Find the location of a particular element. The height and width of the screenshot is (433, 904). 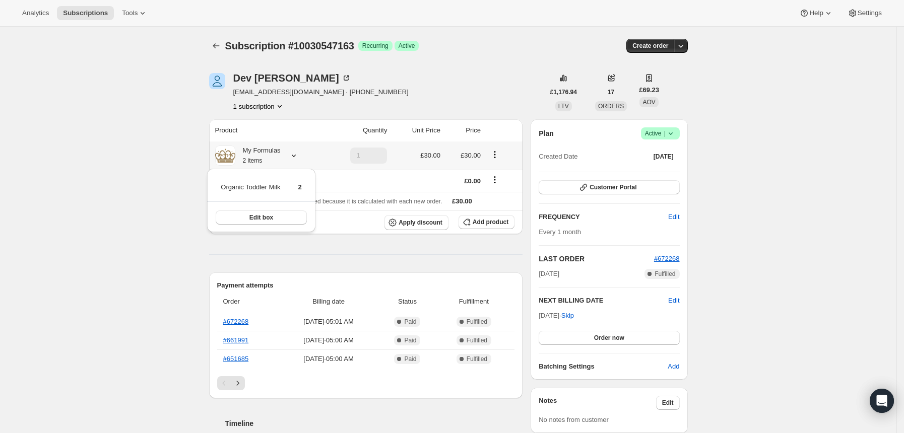

button: Analytics is located at coordinates (35, 13).